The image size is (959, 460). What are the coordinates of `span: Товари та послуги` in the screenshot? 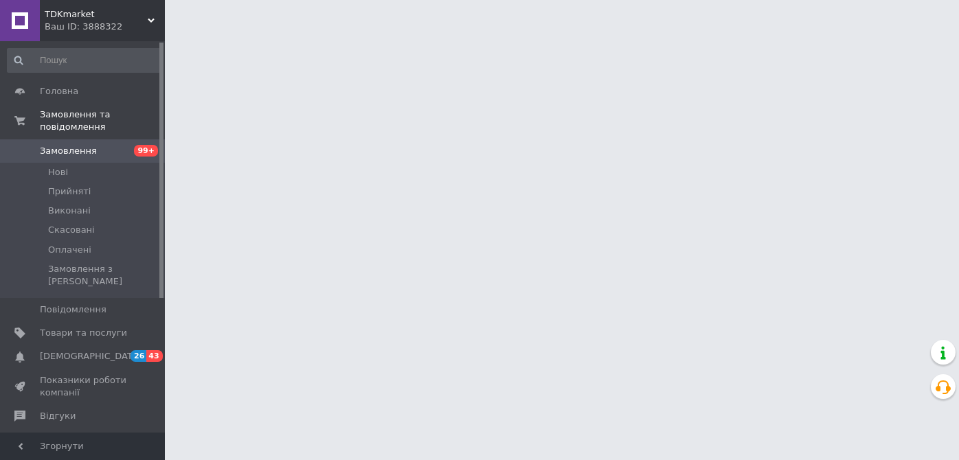 It's located at (83, 333).